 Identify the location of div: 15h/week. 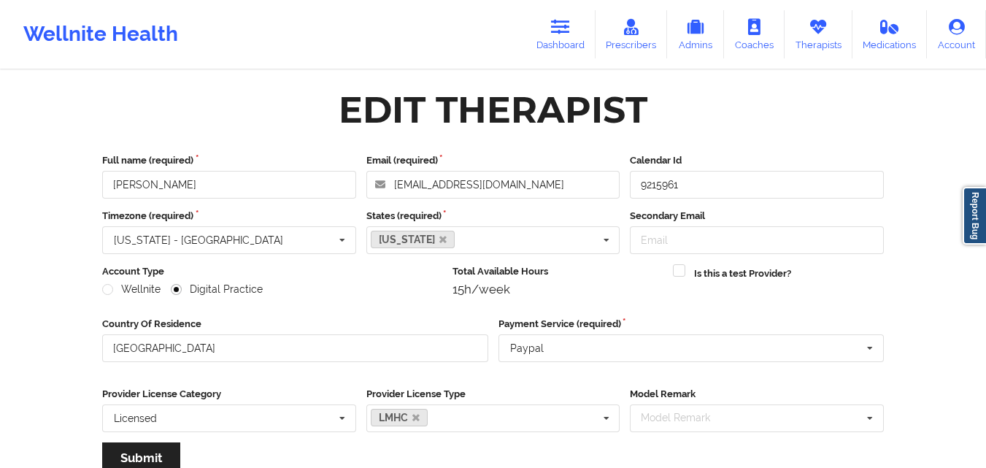
(558, 289).